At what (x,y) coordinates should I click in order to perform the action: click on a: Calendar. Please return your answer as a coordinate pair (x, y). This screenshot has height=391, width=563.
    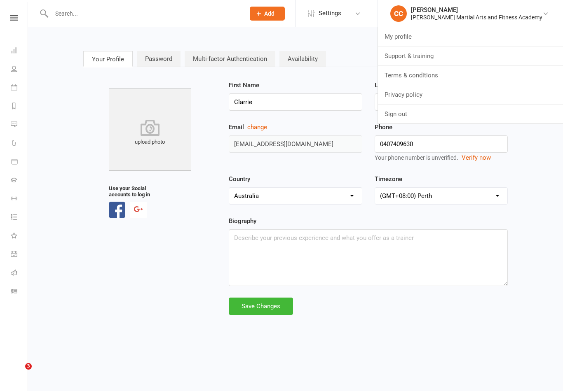
    Looking at the image, I should click on (19, 88).